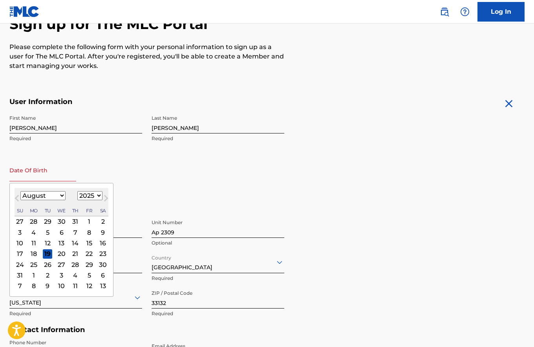  Describe the element at coordinates (106, 200) in the screenshot. I see `button: Next Month` at that location.